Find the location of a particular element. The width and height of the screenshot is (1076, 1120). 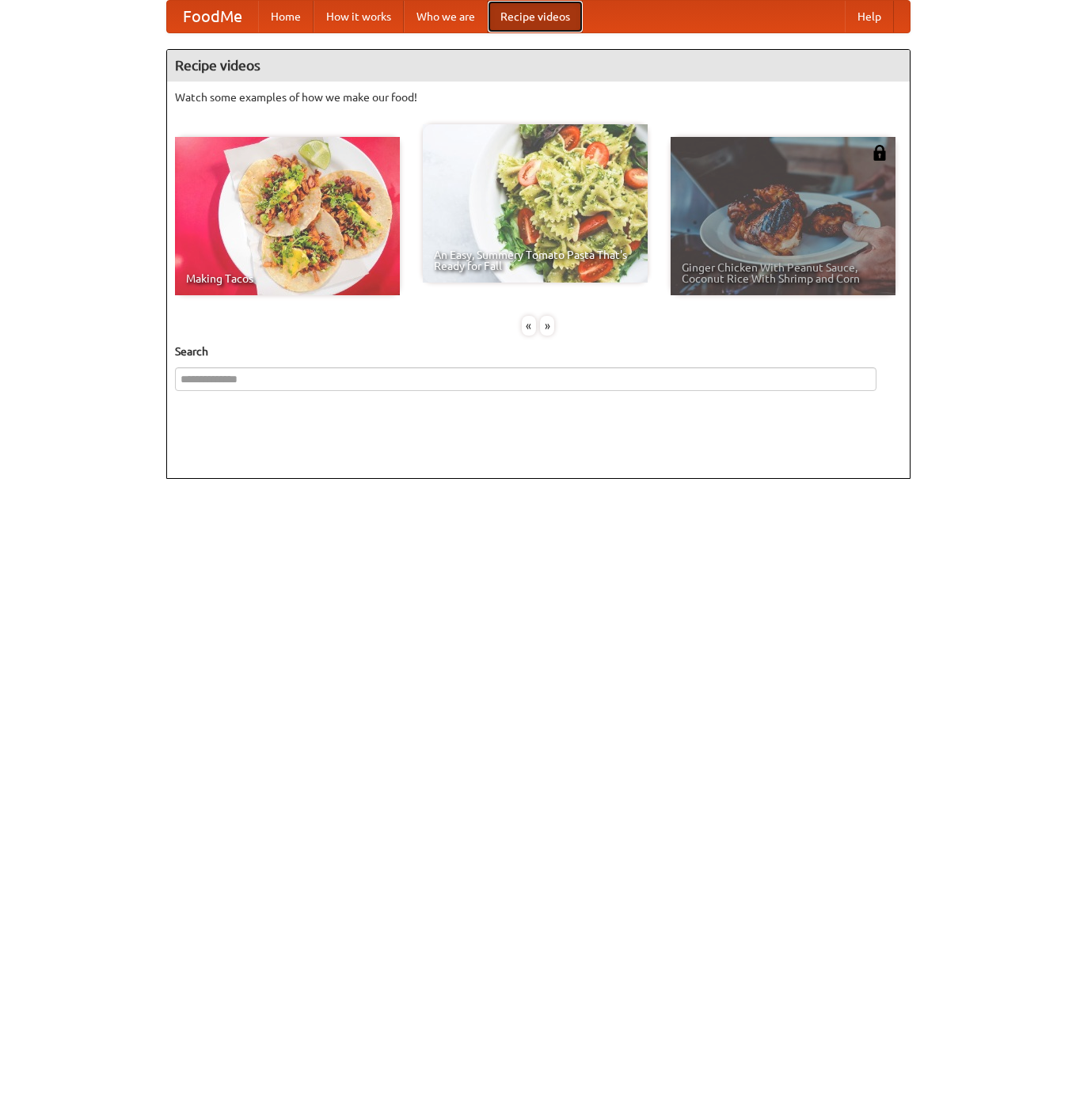

p: Watch some examples of how we make our food! is located at coordinates (538, 98).